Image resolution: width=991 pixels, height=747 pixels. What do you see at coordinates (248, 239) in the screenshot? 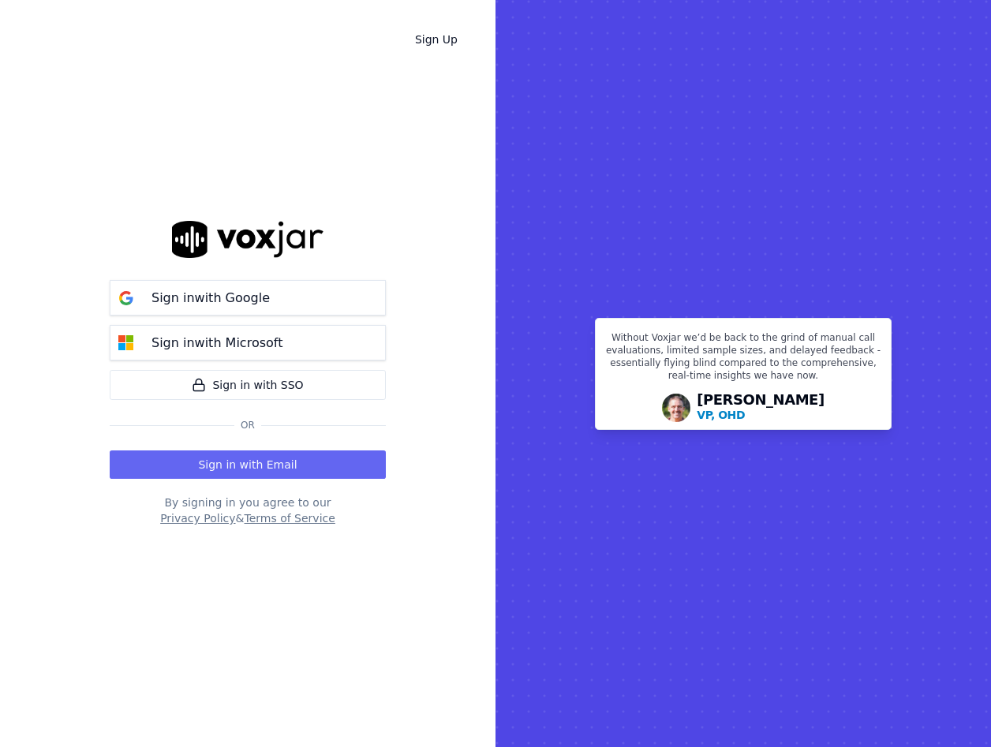
I see `img: logo` at bounding box center [248, 239].